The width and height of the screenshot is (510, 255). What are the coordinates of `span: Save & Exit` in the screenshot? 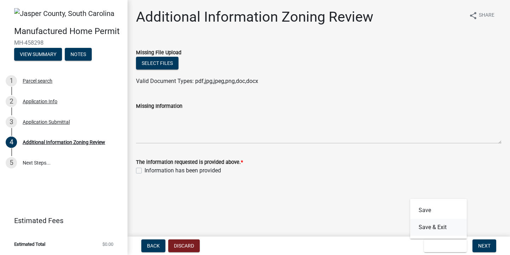 It's located at (443, 245).